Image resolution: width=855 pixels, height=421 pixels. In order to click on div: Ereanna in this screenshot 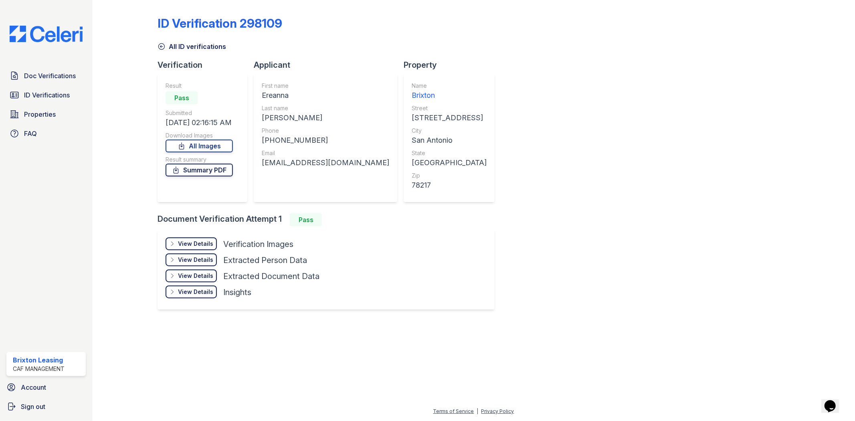, I will do `click(326, 95)`.